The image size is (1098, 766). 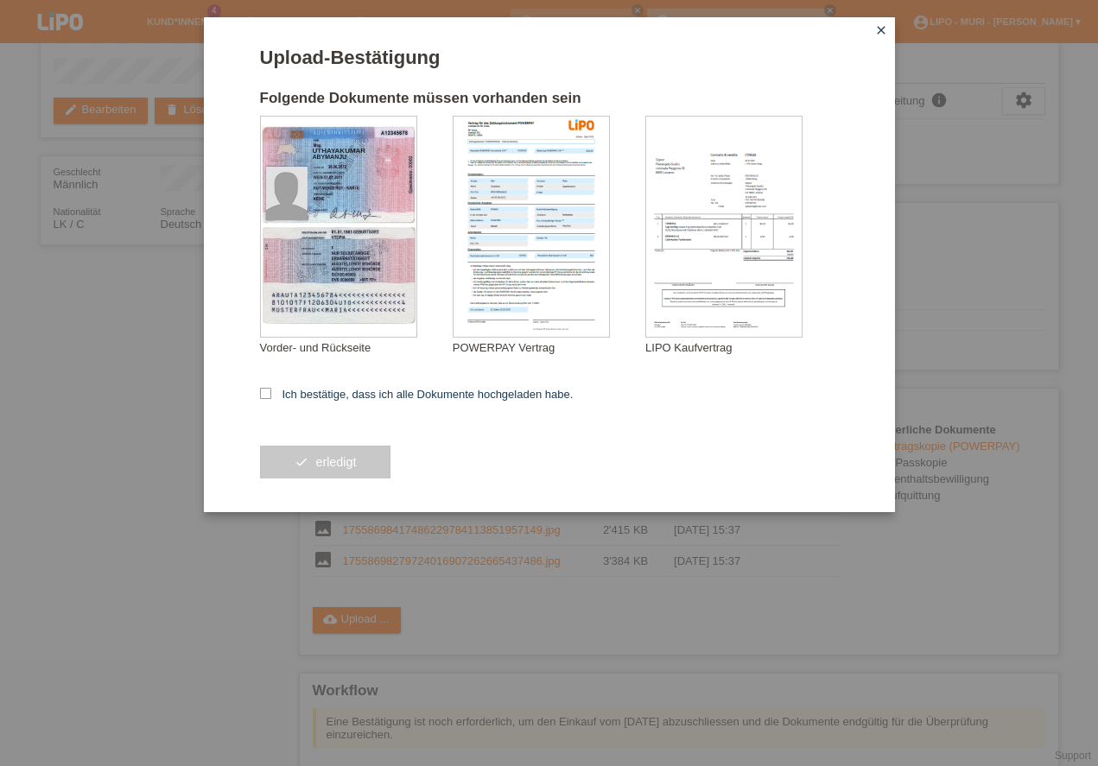 What do you see at coordinates (549, 103) in the screenshot?
I see `h2: Folgende Dokumente müssen vorhanden sein` at bounding box center [549, 103].